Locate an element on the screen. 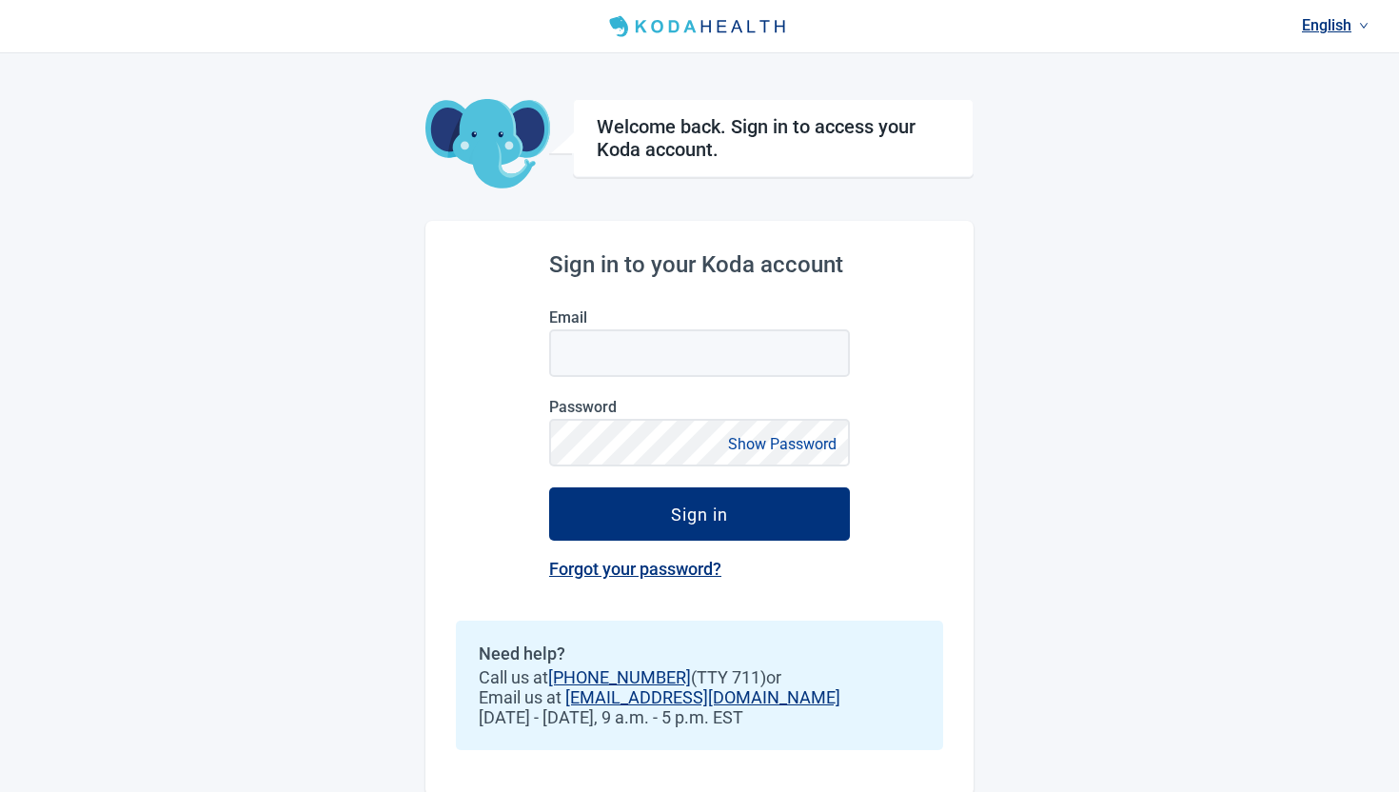 The image size is (1399, 792). span: down is located at coordinates (1364, 26).